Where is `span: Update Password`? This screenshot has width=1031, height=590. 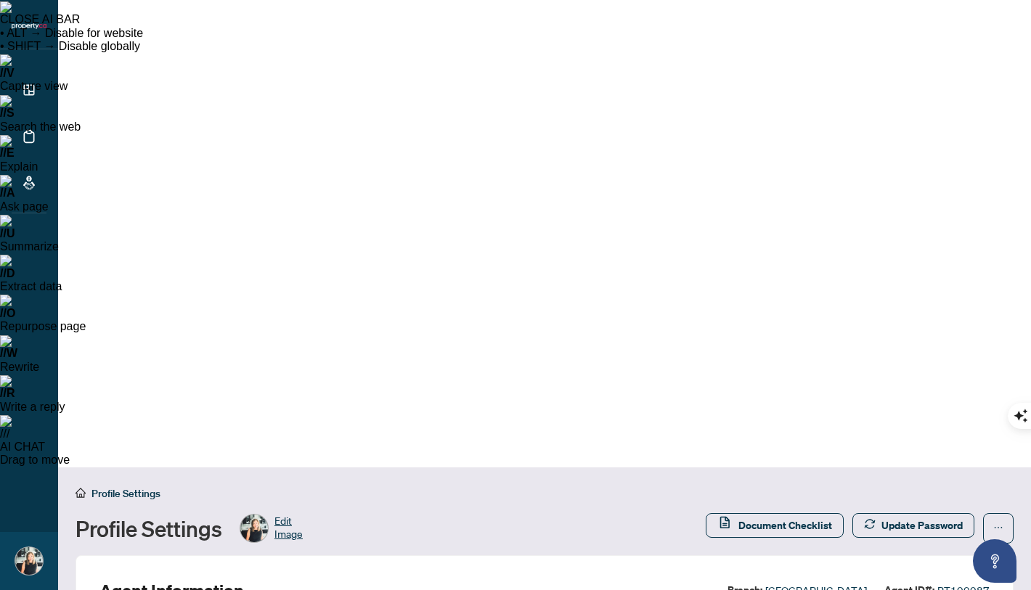
span: Update Password is located at coordinates (922, 525).